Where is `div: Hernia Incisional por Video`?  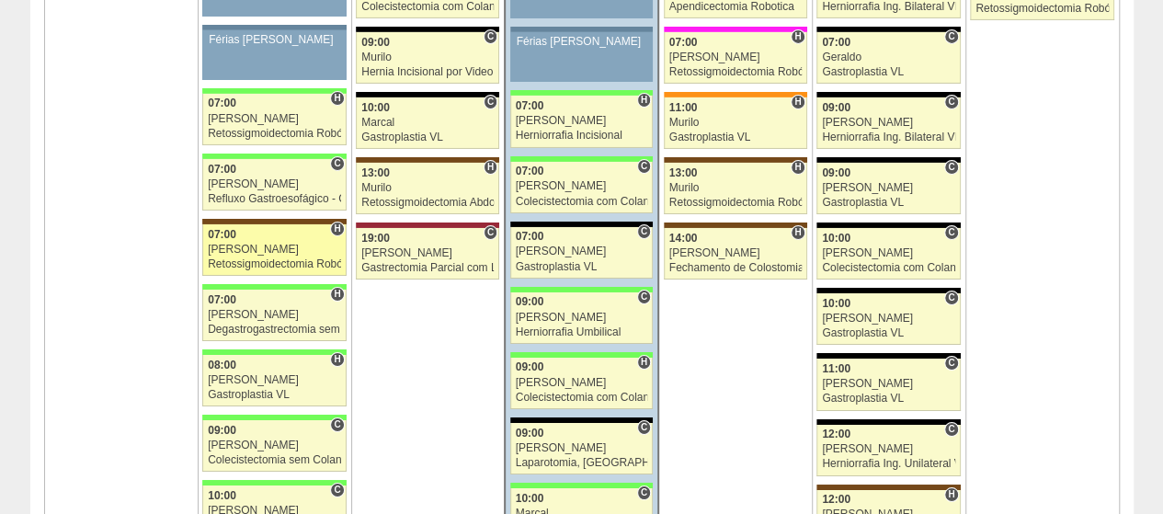
div: Hernia Incisional por Video is located at coordinates (427, 72).